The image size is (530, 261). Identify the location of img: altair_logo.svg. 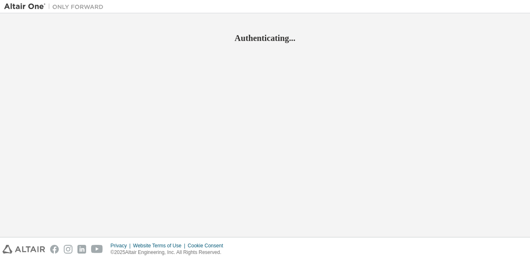
(24, 249).